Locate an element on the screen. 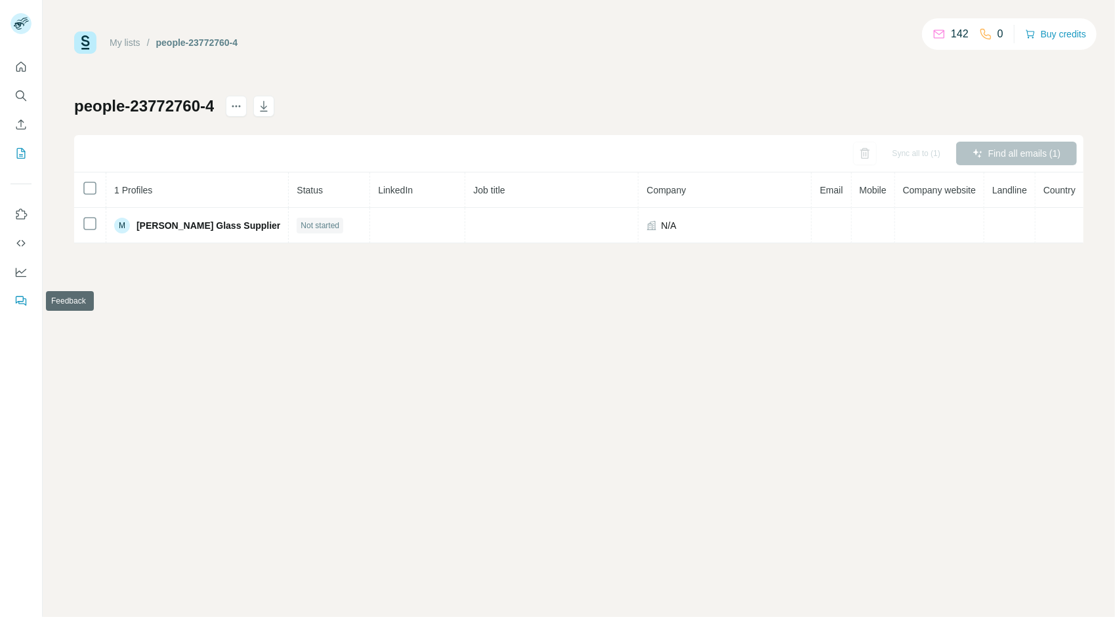 This screenshot has height=617, width=1115. button: Search is located at coordinates (21, 96).